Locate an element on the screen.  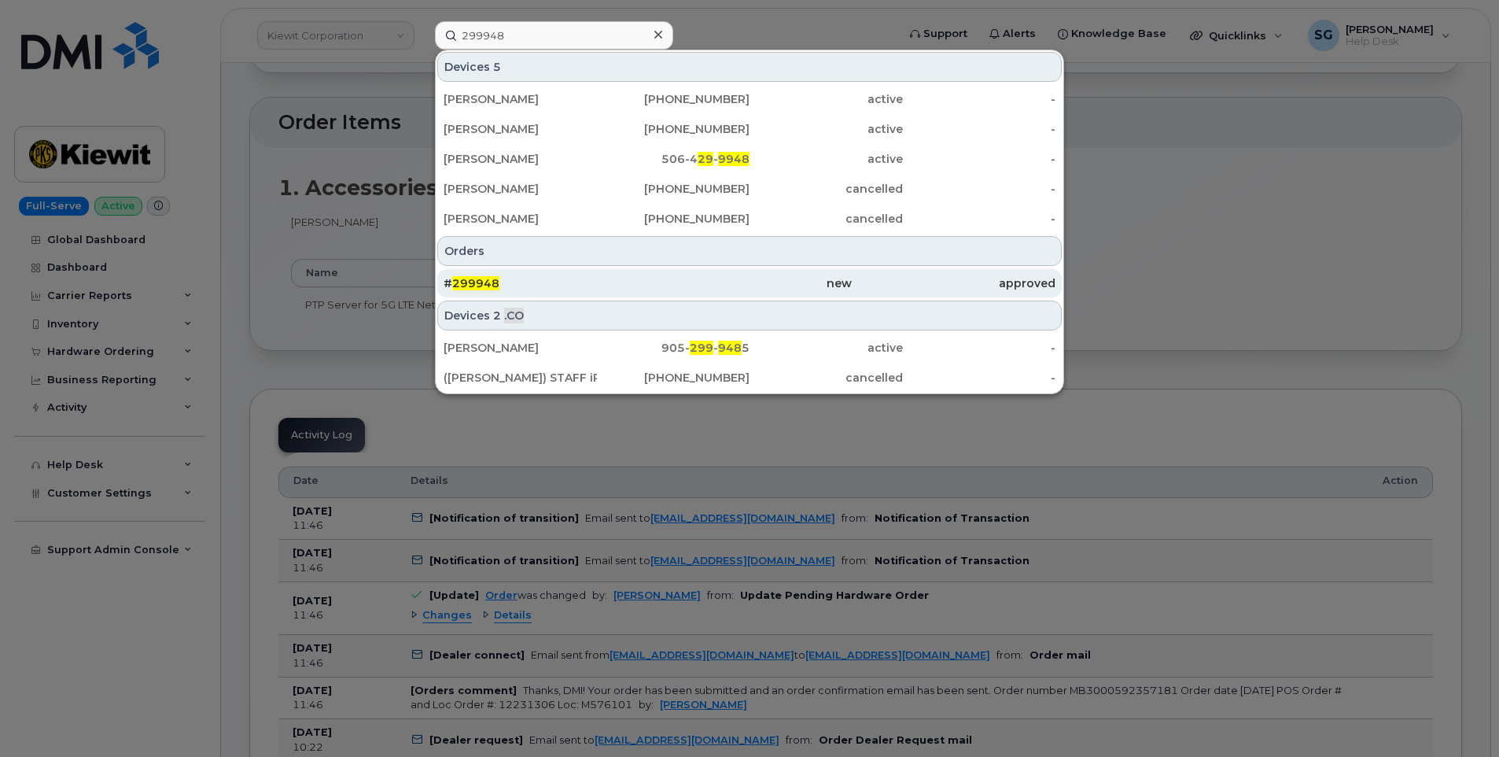
span: 29 is located at coordinates (706, 159).